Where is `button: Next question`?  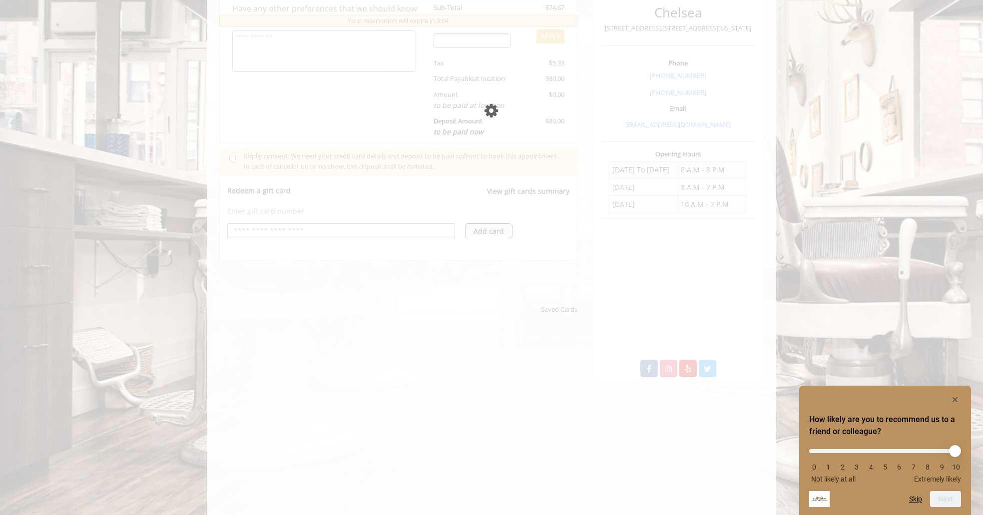
button: Next question is located at coordinates (946, 499).